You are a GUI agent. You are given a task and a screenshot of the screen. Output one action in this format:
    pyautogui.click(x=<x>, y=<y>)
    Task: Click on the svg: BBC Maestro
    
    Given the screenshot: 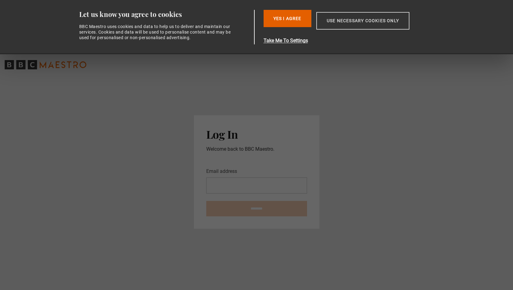 What is the action you would take?
    pyautogui.click(x=45, y=65)
    